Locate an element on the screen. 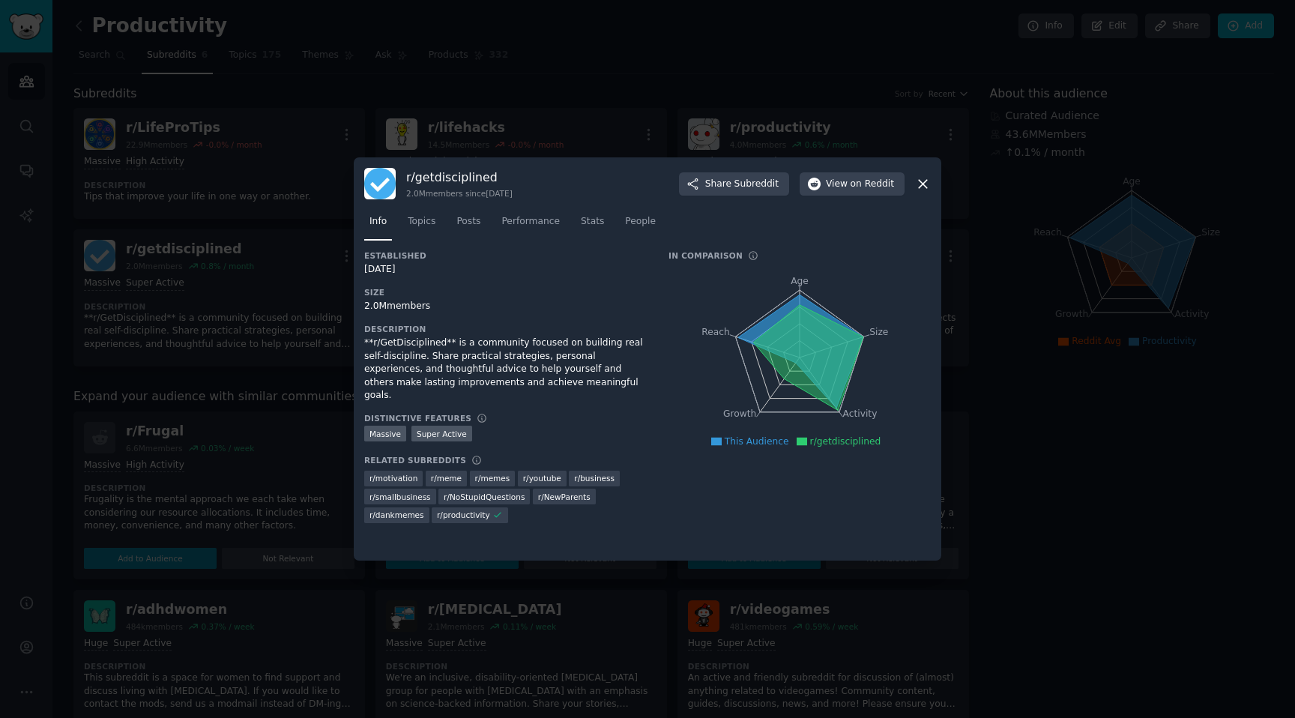 The height and width of the screenshot is (718, 1295). span: View is located at coordinates (860, 184).